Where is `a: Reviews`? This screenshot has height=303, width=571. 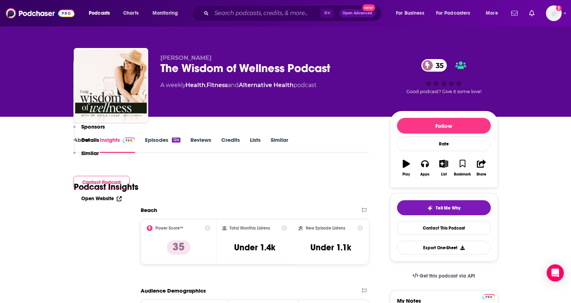
a: Reviews is located at coordinates (201, 145).